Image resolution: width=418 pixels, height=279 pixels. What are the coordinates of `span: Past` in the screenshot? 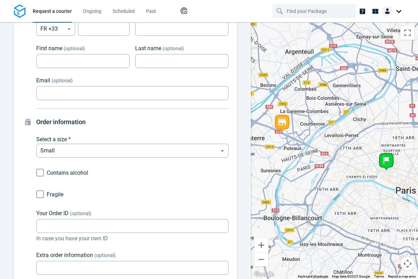 It's located at (151, 11).